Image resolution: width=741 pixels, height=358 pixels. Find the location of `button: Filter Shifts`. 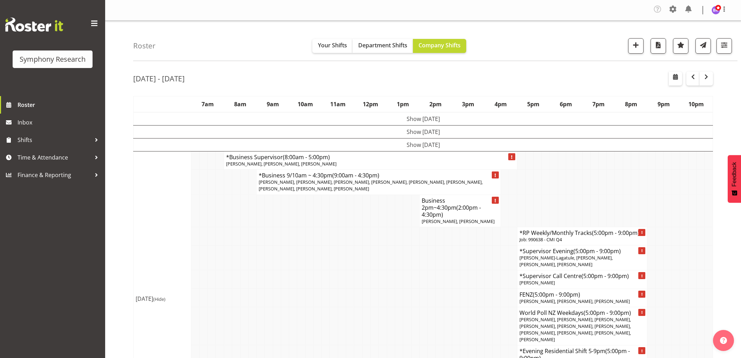

button: Filter Shifts is located at coordinates (724, 46).